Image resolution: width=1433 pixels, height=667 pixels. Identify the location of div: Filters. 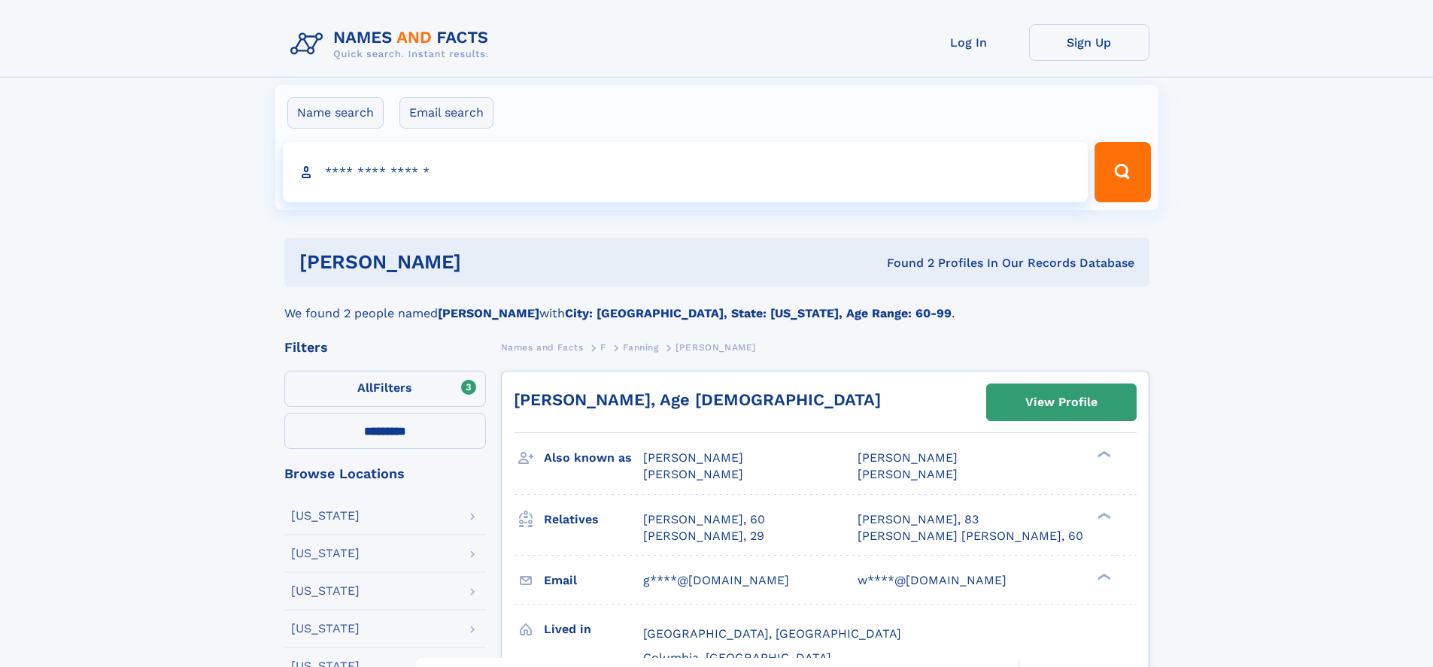
(385, 347).